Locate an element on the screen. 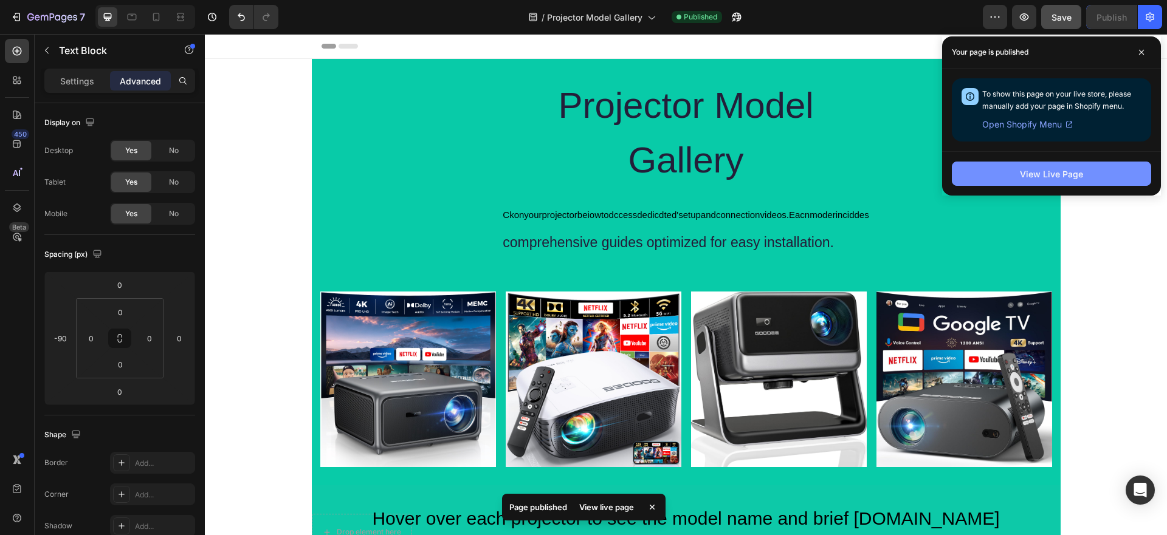 The height and width of the screenshot is (535, 1167). p: Settings is located at coordinates (77, 81).